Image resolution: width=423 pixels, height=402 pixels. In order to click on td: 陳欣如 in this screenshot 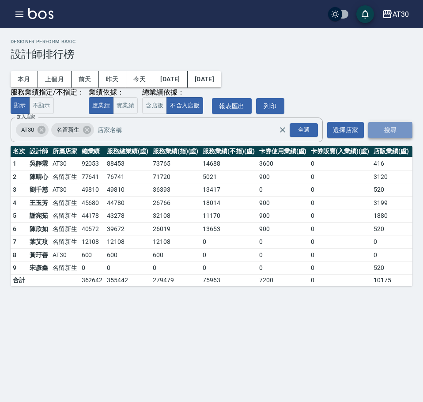, I will do `click(39, 229)`.